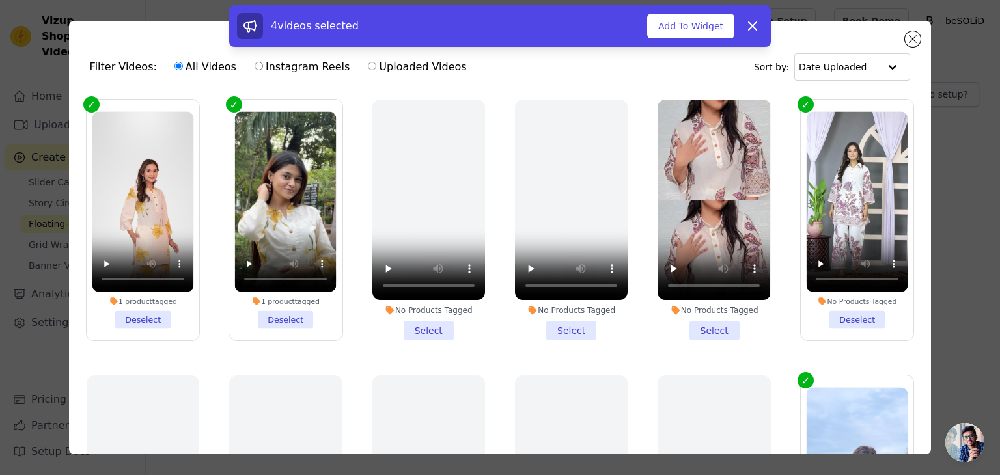 The width and height of the screenshot is (1000, 475). What do you see at coordinates (965, 443) in the screenshot?
I see `a: Open chat` at bounding box center [965, 443].